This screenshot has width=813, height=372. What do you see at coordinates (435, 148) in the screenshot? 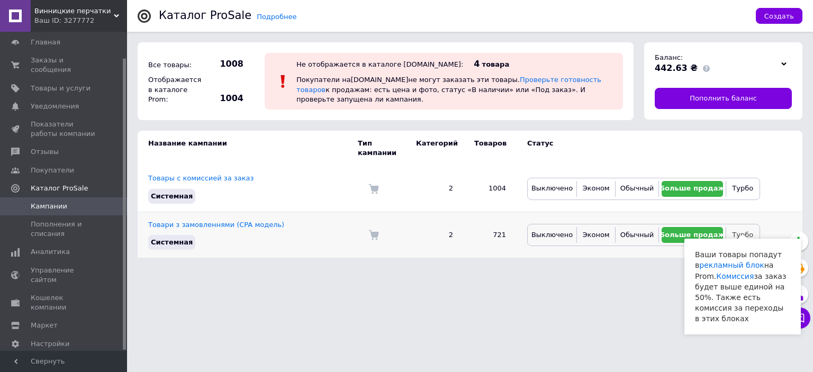
I see `td: Категорий` at bounding box center [435, 148].